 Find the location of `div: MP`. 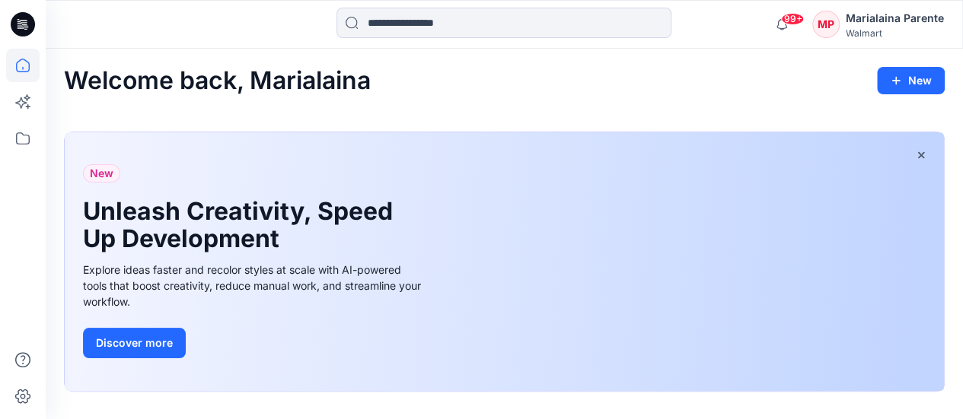

div: MP is located at coordinates (826, 24).